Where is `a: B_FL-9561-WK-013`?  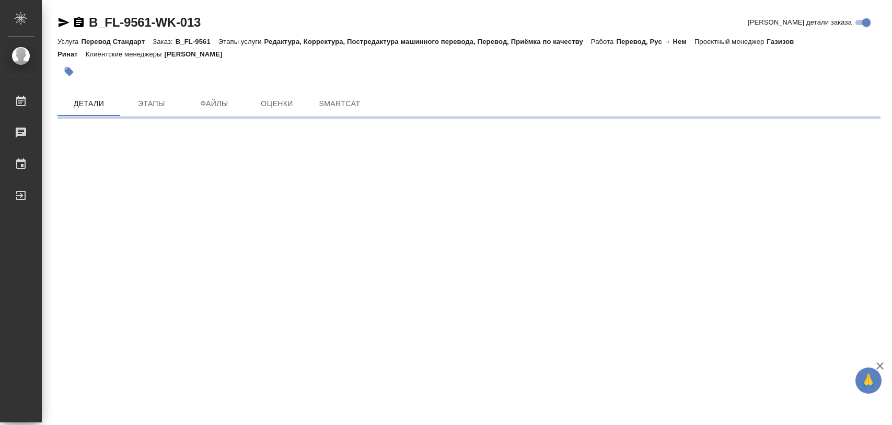
a: B_FL-9561-WK-013 is located at coordinates (145, 22).